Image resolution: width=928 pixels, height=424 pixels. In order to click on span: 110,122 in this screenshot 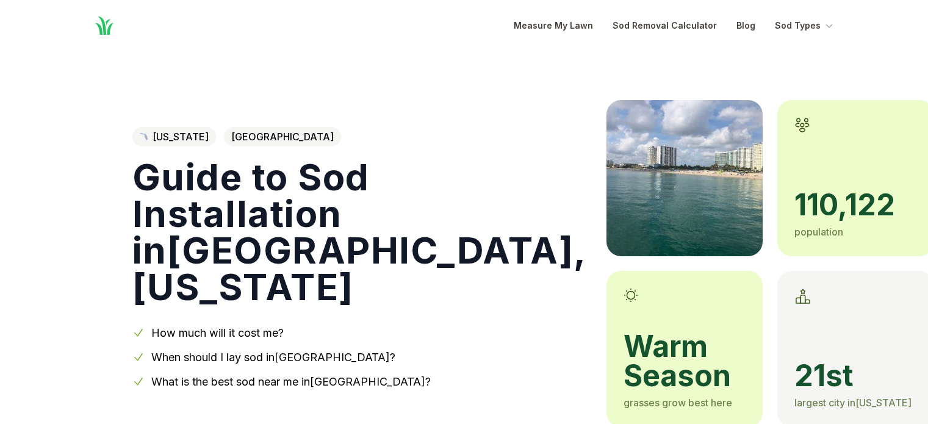, I will do `click(855, 205)`.